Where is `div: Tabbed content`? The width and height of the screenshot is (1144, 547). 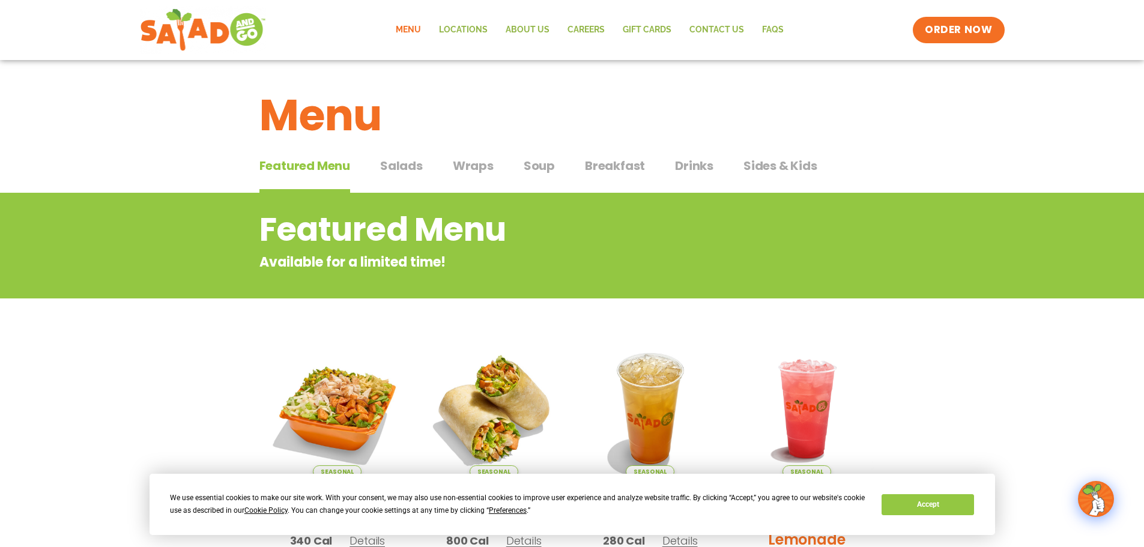 div: Tabbed content is located at coordinates (572, 173).